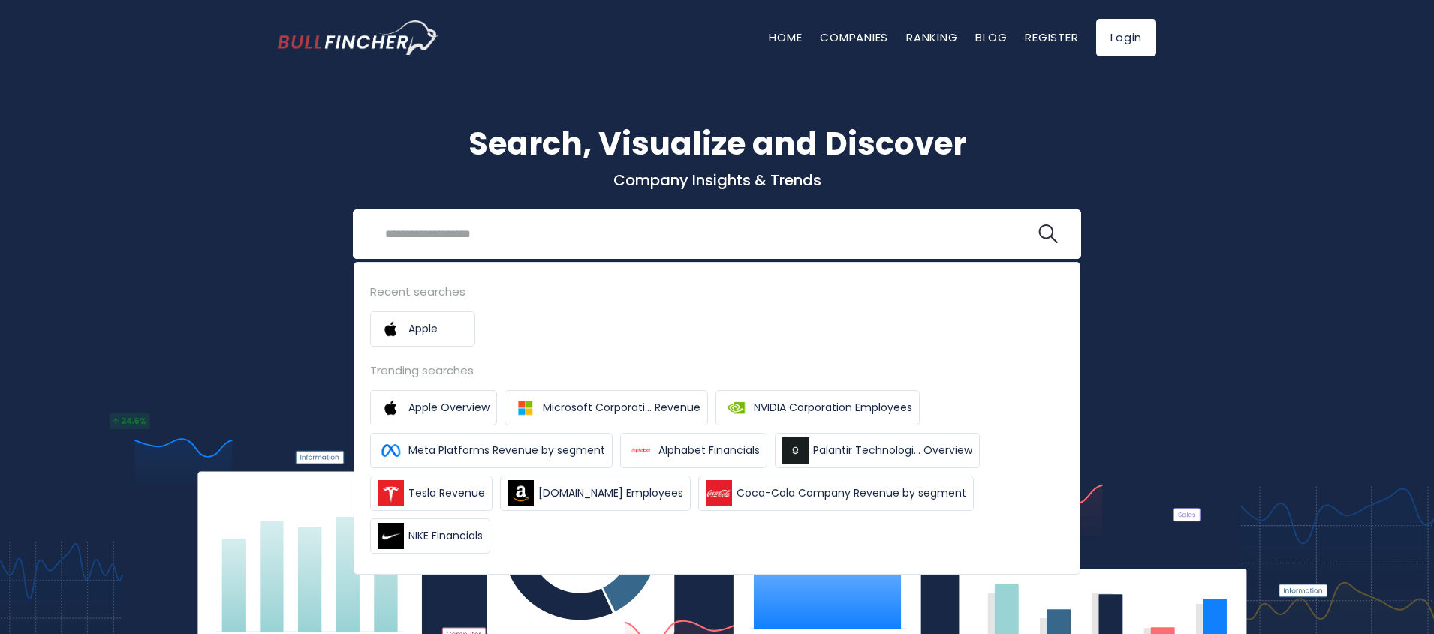 This screenshot has height=634, width=1434. I want to click on span: NIKE Financials, so click(445, 536).